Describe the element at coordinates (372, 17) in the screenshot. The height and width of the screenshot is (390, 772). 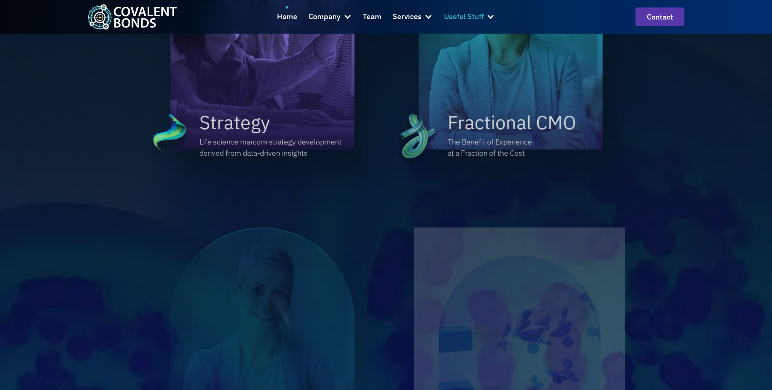
I see `div: Team` at that location.